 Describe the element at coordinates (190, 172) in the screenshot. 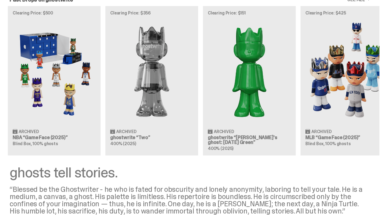

I see `div: ghosts tell stories.` at that location.